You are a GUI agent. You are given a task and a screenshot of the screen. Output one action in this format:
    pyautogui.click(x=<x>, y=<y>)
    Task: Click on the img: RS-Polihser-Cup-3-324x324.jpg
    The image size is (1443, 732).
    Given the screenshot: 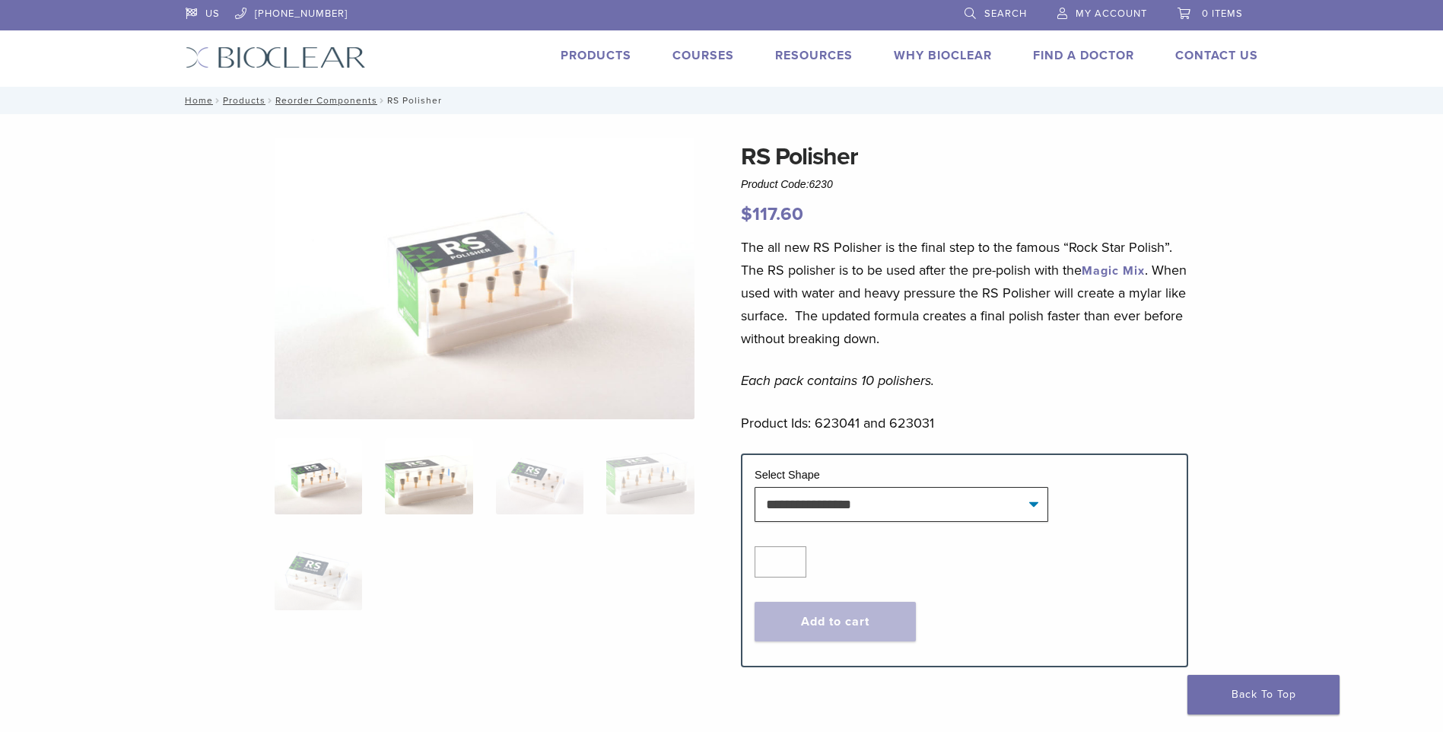 What is the action you would take?
    pyautogui.click(x=318, y=476)
    